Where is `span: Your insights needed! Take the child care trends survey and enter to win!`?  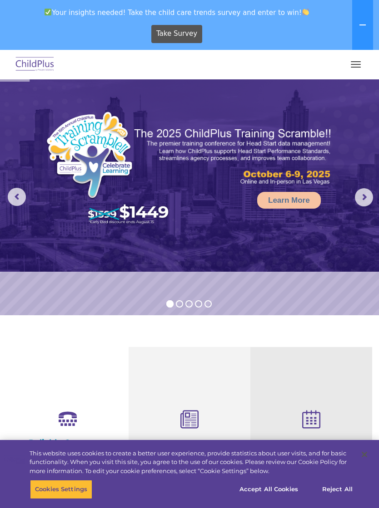
span: Your insights needed! Take the child care trends survey and enter to win! is located at coordinates (177, 12).